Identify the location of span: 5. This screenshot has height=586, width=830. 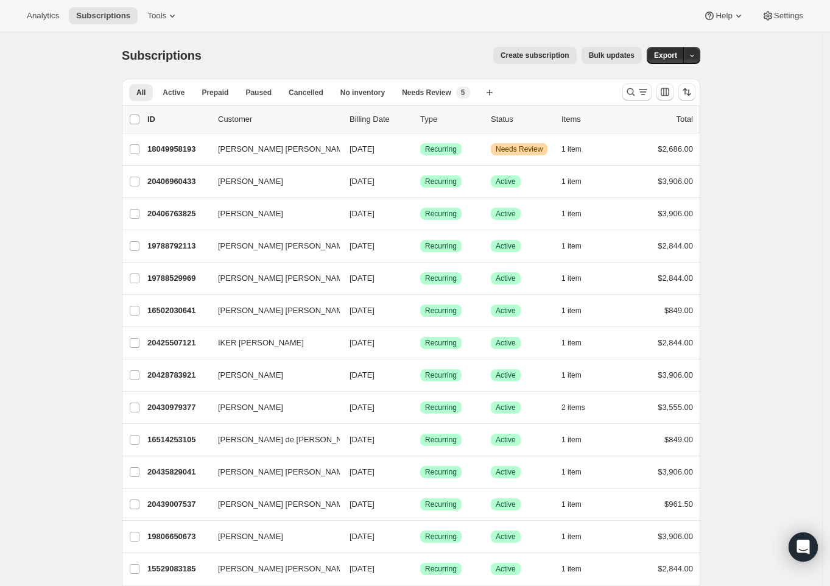
(463, 93).